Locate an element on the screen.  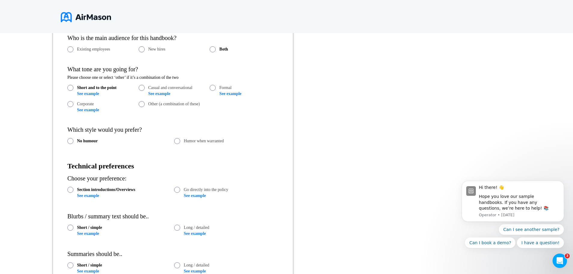
span: Formal is located at coordinates (225, 88).